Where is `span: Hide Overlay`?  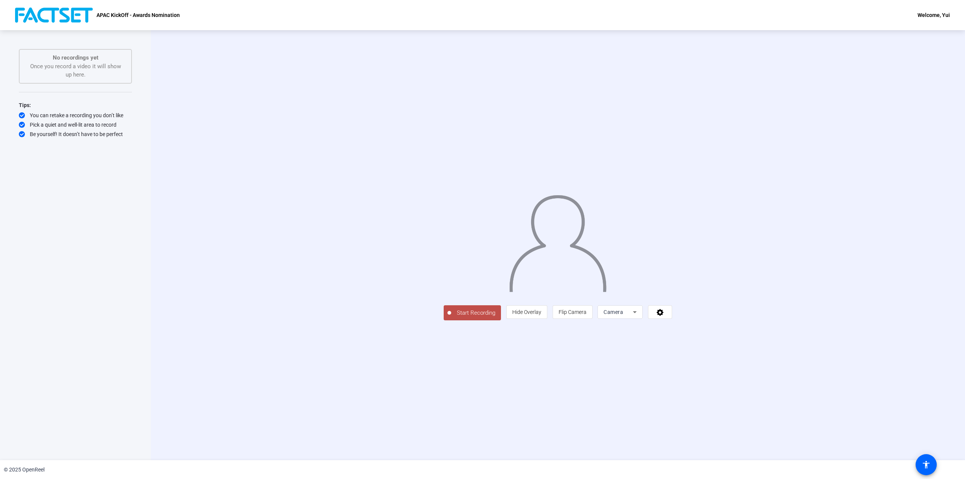
span: Hide Overlay is located at coordinates (527, 312).